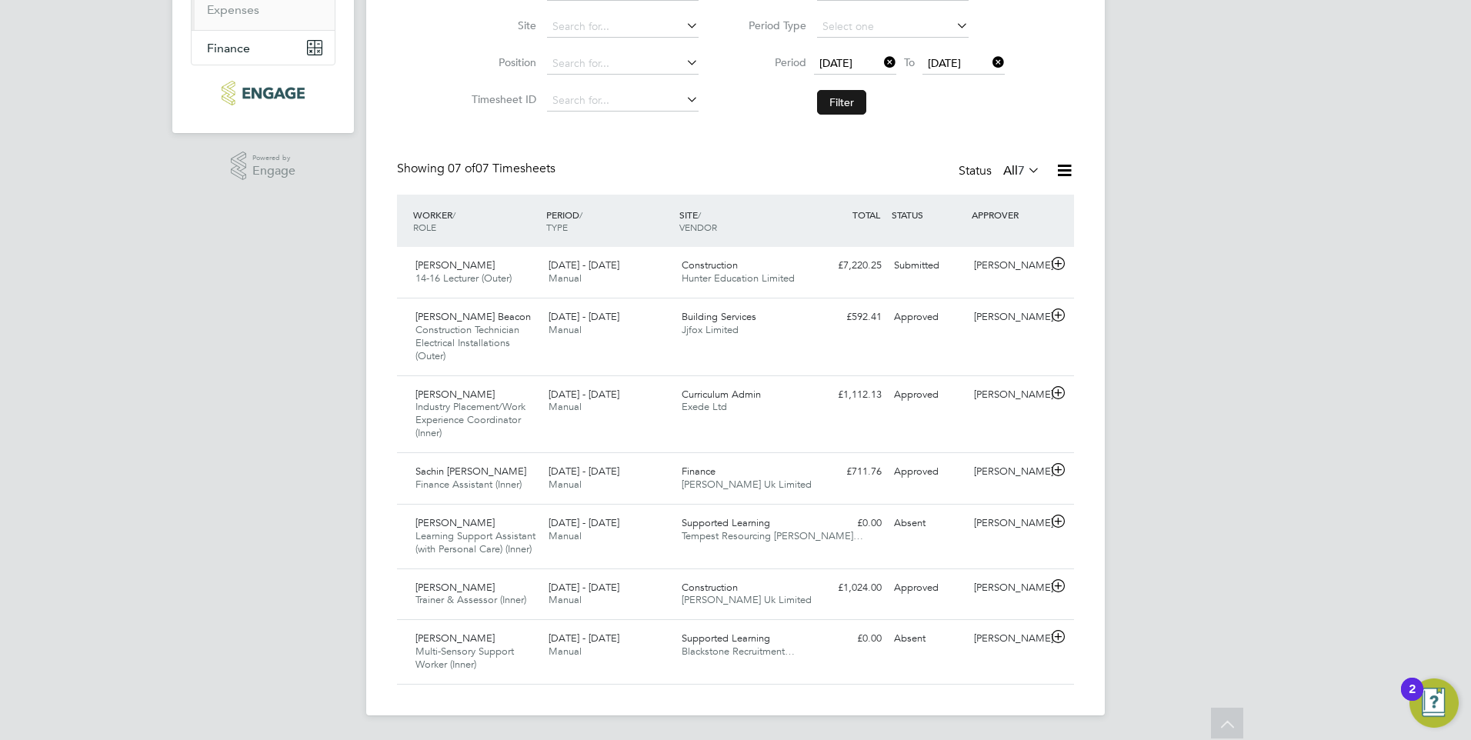 The width and height of the screenshot is (1471, 740). What do you see at coordinates (848, 317) in the screenshot?
I see `div: £592.41` at bounding box center [848, 317].